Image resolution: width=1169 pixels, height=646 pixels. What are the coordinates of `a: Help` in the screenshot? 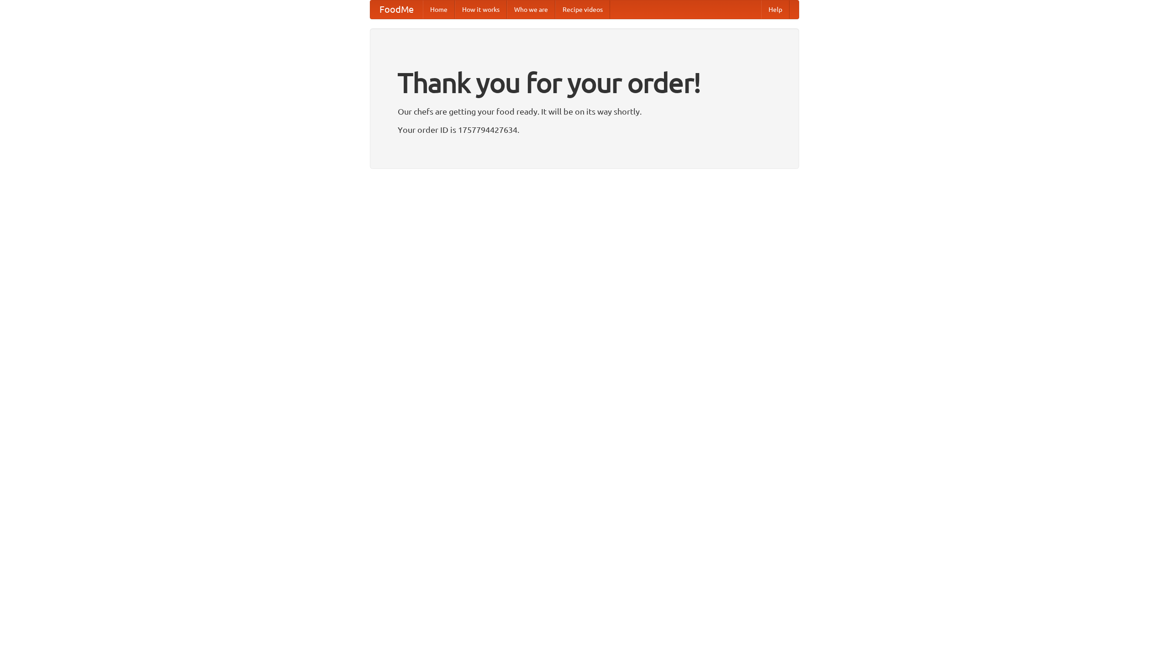 It's located at (775, 10).